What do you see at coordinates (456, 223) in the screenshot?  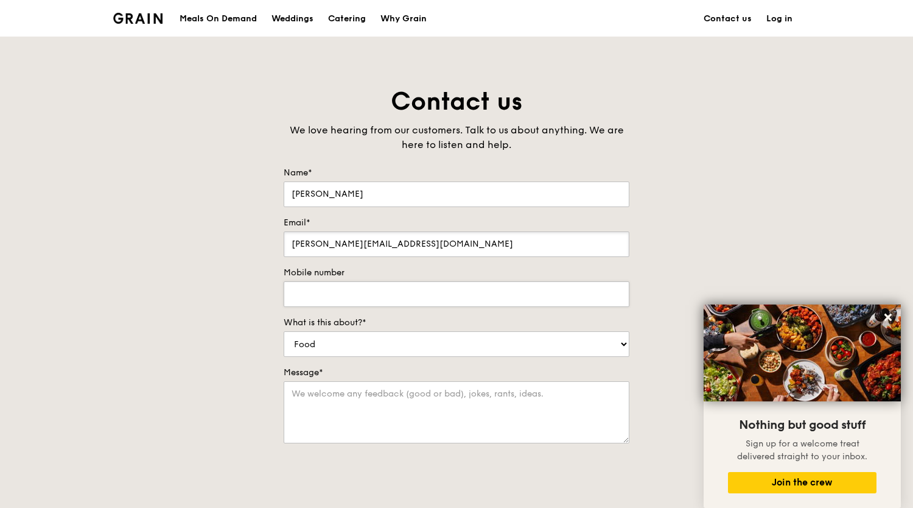 I see `label: Email*` at bounding box center [456, 223].